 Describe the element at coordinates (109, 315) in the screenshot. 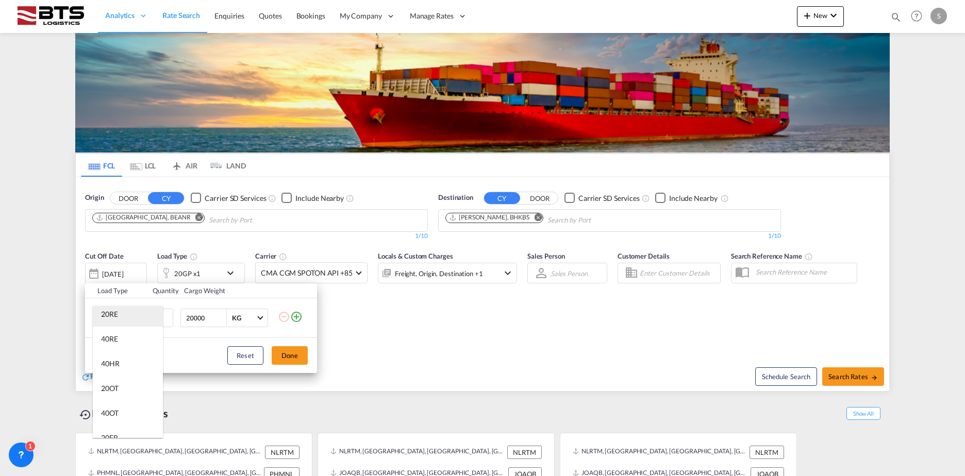

I see `div: 20RE` at that location.